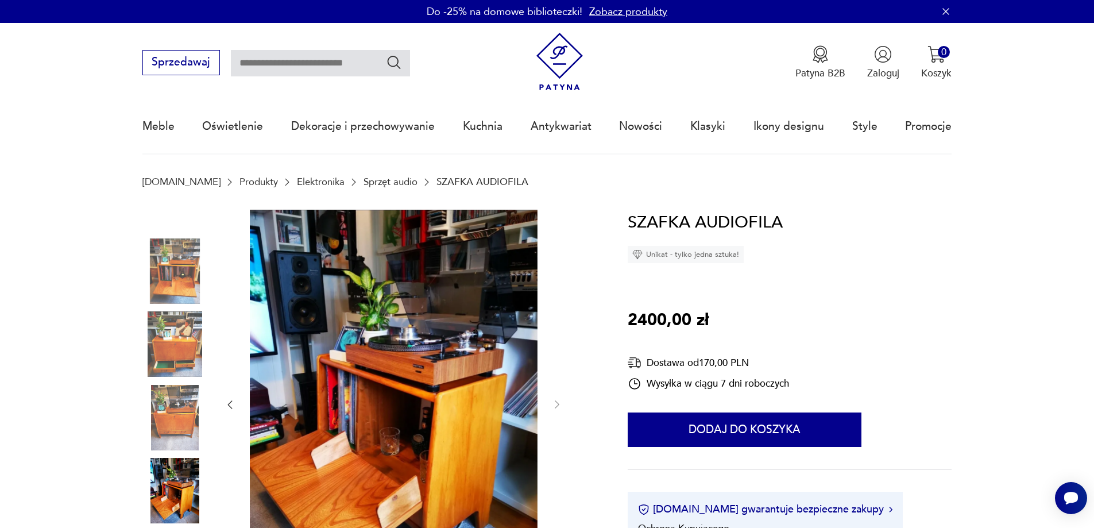 This screenshot has width=1094, height=528. I want to click on button: Sprzedawaj, so click(181, 63).